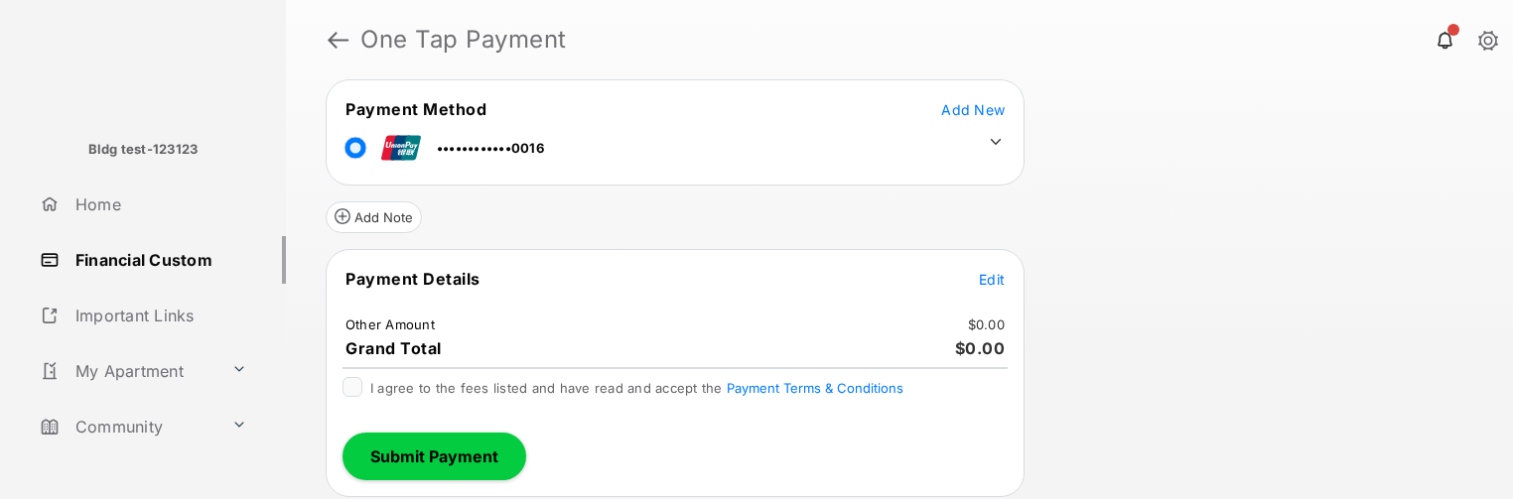  Describe the element at coordinates (416, 109) in the screenshot. I see `span: Payment Method` at that location.